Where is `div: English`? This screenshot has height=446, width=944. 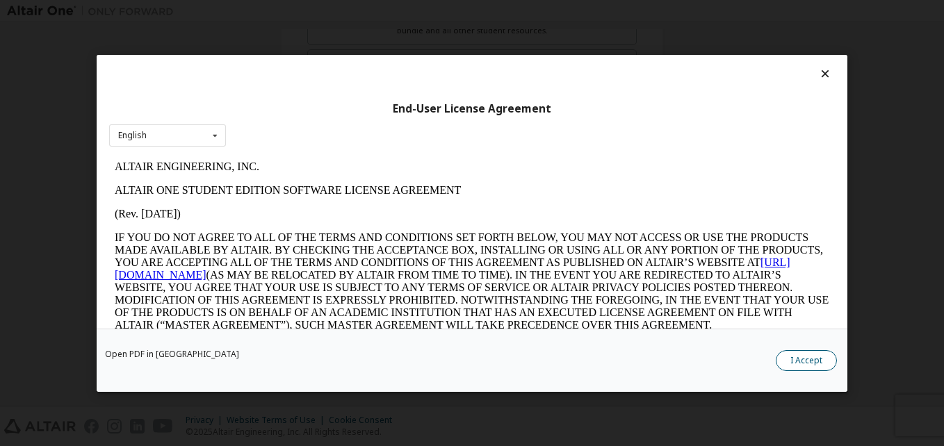
div: English is located at coordinates (132, 136).